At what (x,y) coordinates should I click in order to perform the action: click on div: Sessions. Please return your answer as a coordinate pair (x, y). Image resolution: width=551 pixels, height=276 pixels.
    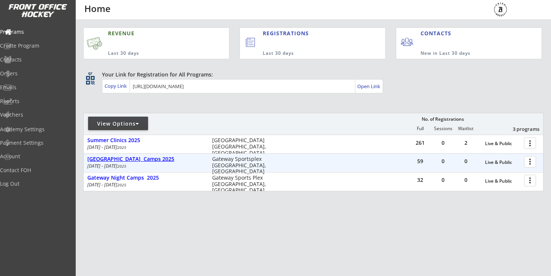
    Looking at the image, I should click on (443, 128).